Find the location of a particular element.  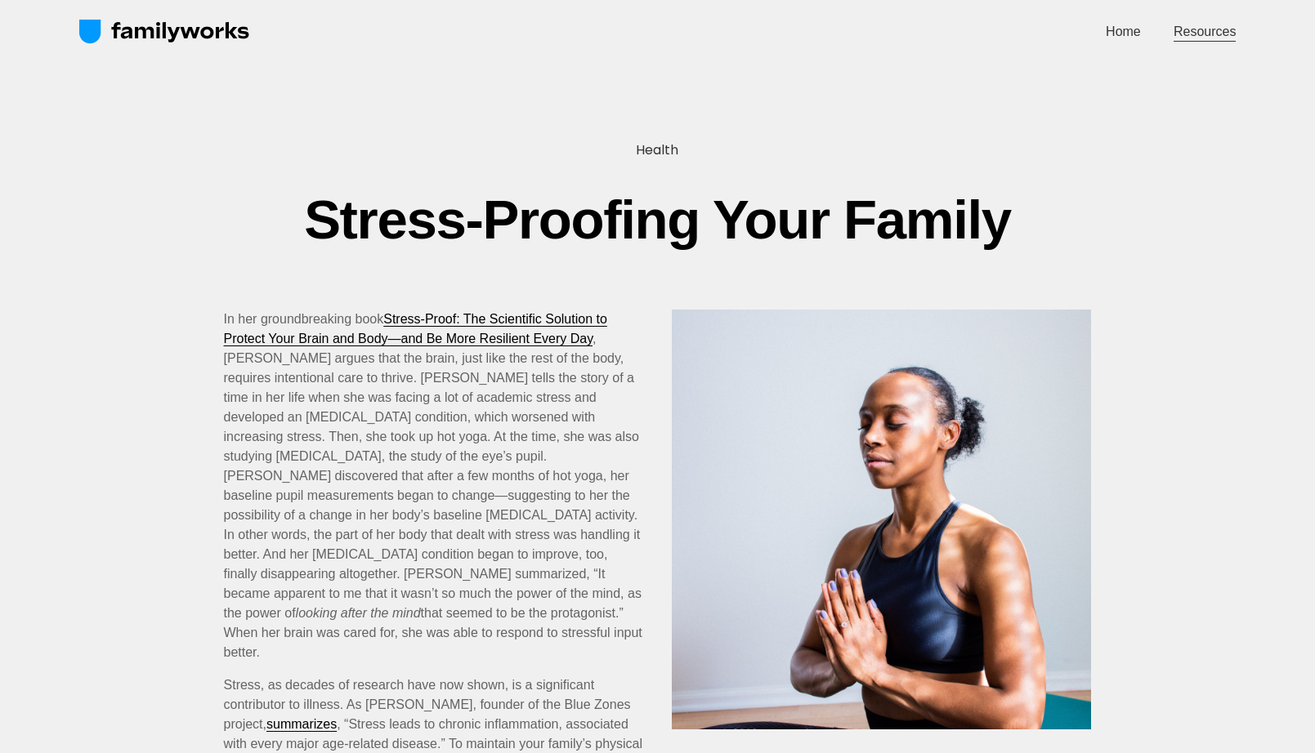

a: summarizes is located at coordinates (302, 724).